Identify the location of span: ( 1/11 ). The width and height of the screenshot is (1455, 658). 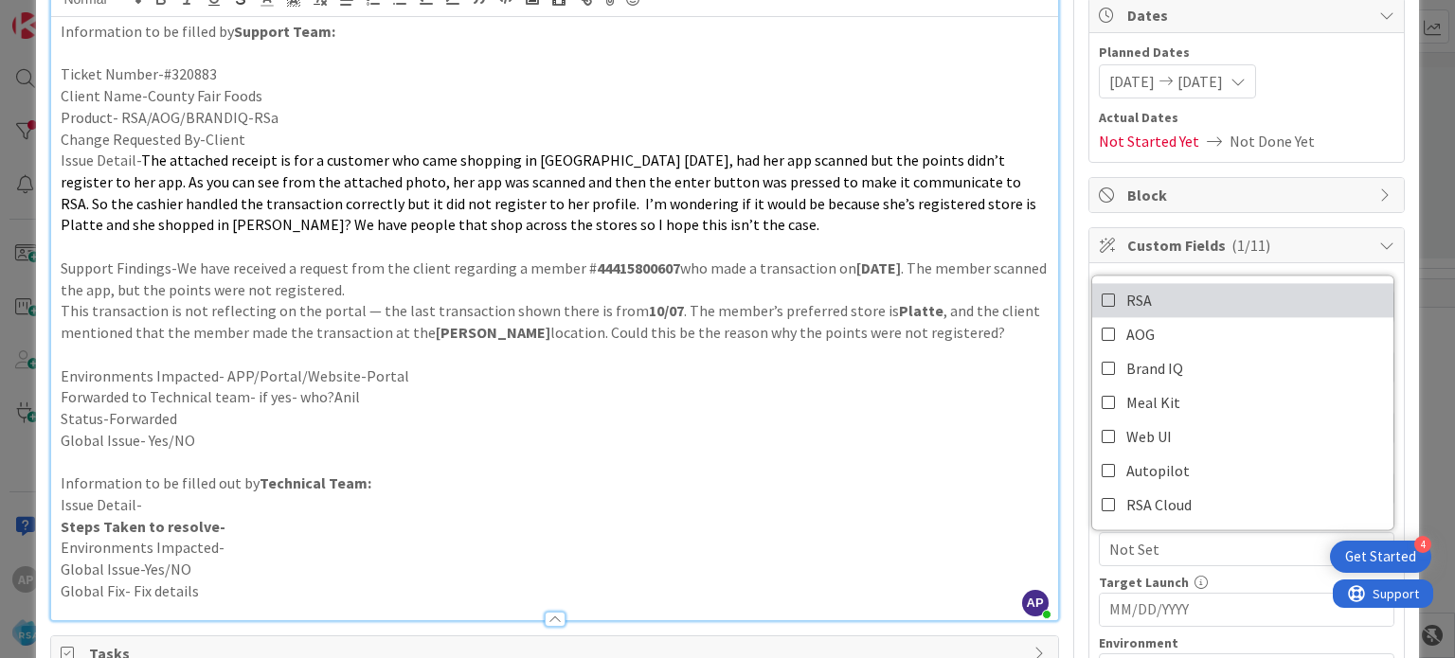
(1251, 245).